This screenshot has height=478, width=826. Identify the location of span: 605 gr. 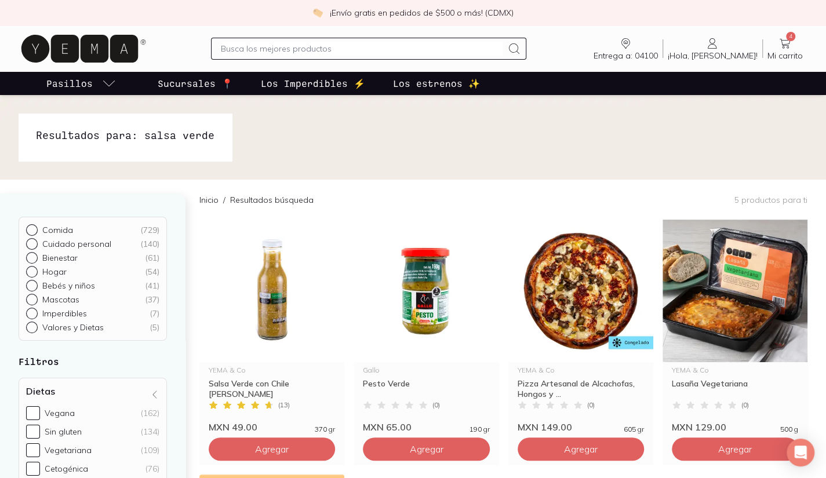
(634, 430).